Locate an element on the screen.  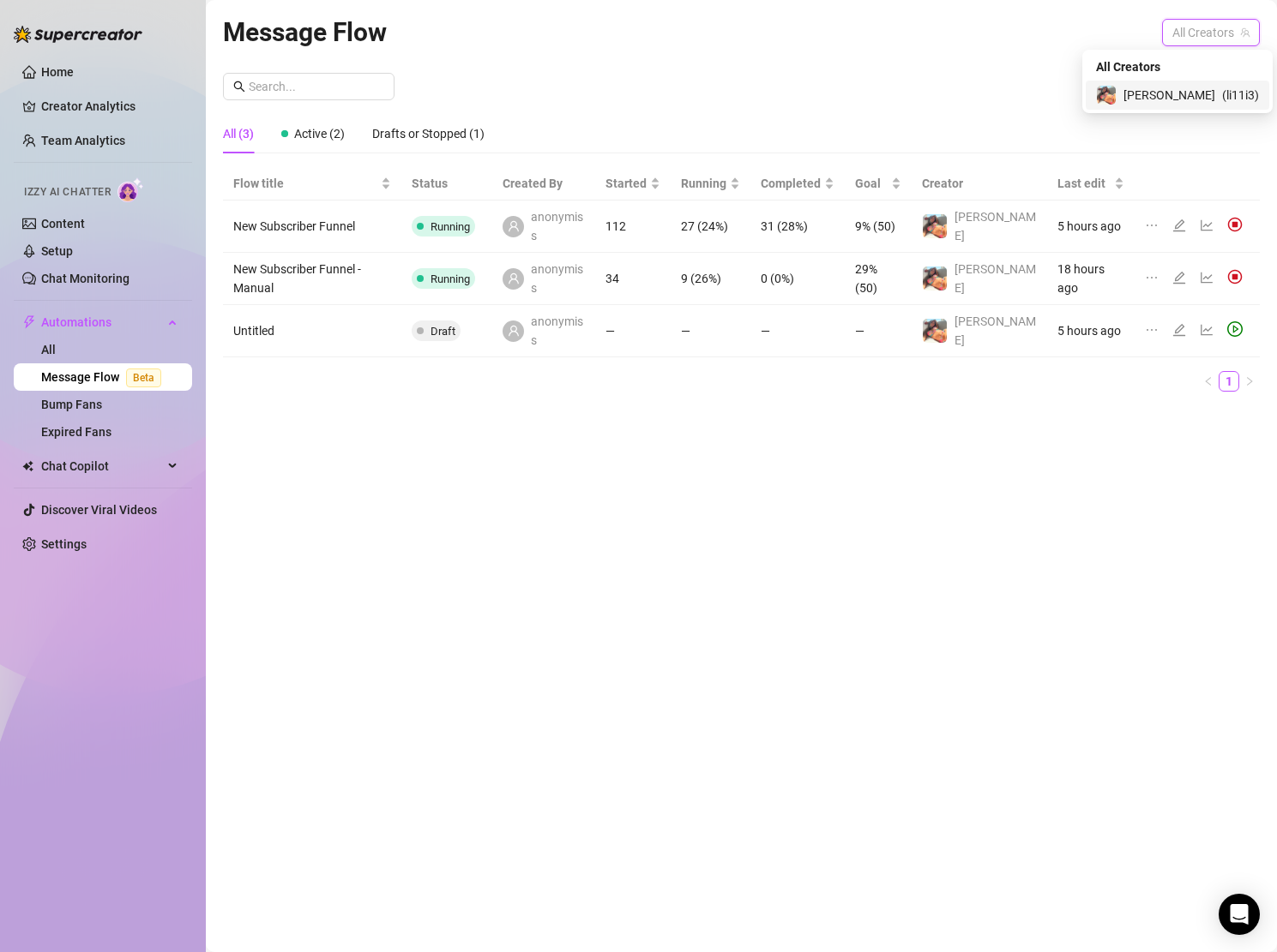
span: Active (2) is located at coordinates (319, 133).